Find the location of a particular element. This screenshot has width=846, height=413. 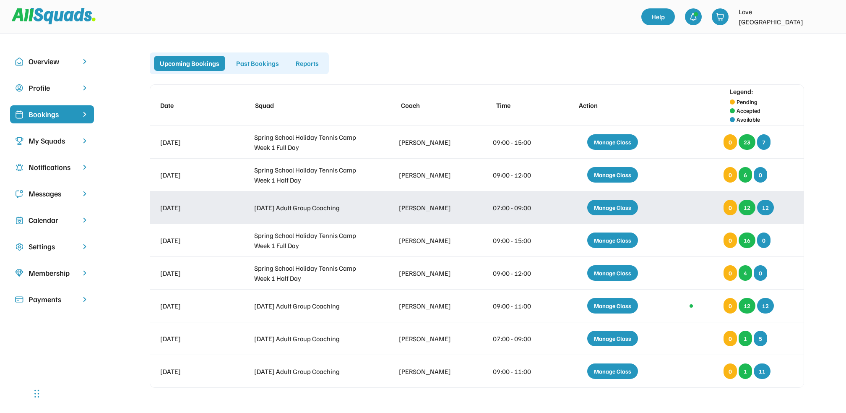

img: Squad%20Logo.svg is located at coordinates (54, 16).